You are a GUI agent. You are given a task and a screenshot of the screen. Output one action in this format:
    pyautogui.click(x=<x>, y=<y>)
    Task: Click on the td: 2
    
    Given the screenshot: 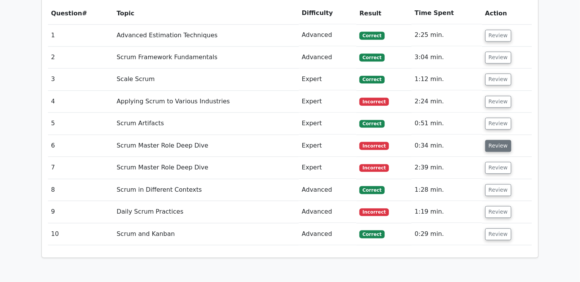 What is the action you would take?
    pyautogui.click(x=81, y=57)
    